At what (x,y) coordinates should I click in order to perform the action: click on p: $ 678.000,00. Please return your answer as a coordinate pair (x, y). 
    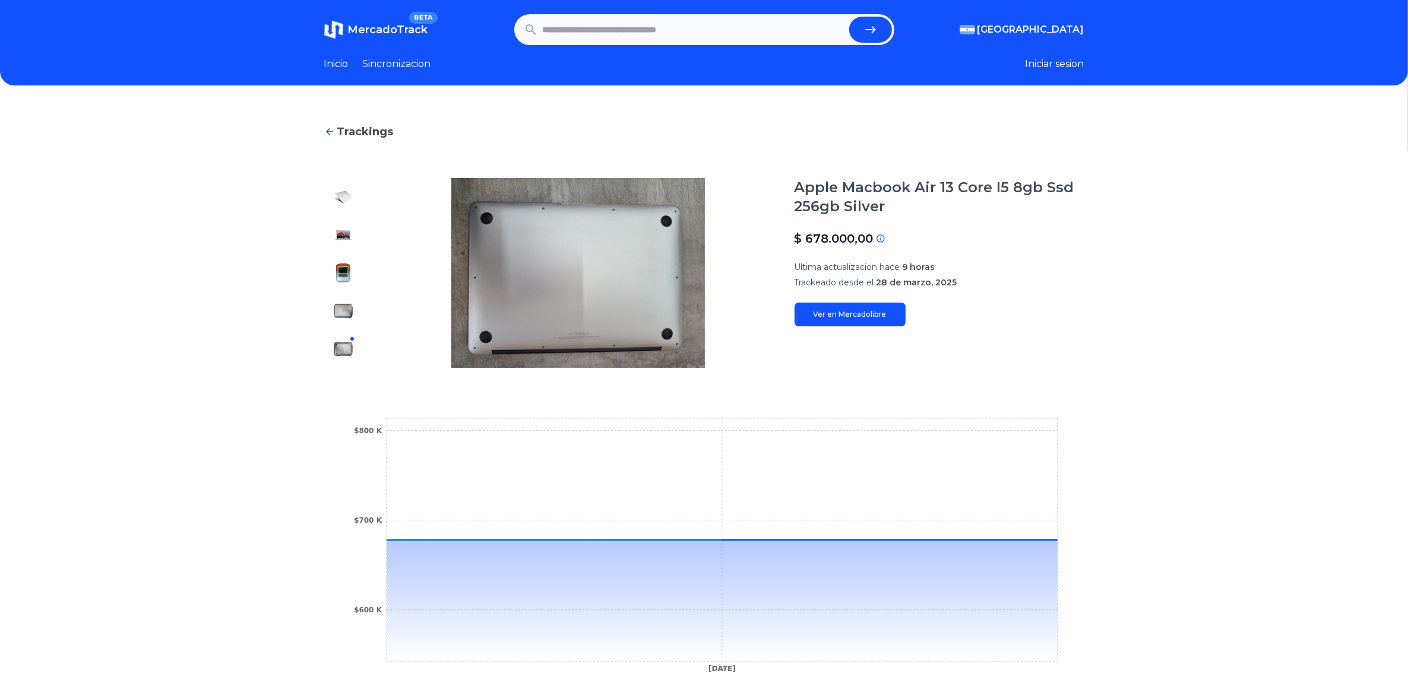
    Looking at the image, I should click on (834, 239).